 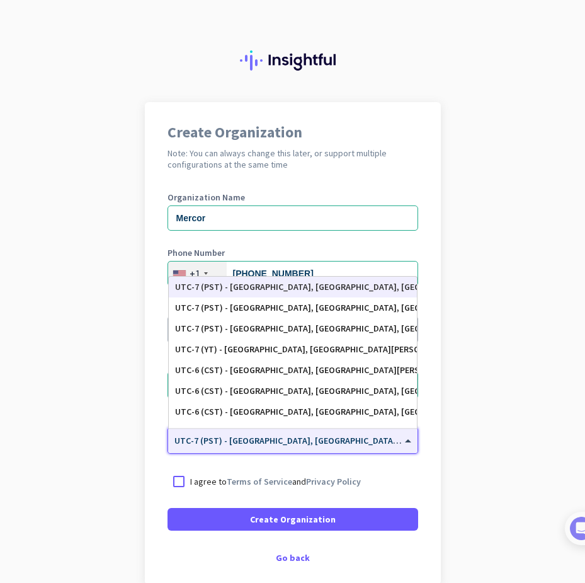 What do you see at coordinates (293, 363) in the screenshot?
I see `label: Organization Size (Optional)` at bounding box center [293, 363].